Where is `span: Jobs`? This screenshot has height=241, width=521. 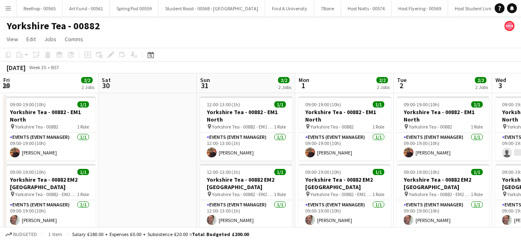 span: Jobs is located at coordinates (50, 39).